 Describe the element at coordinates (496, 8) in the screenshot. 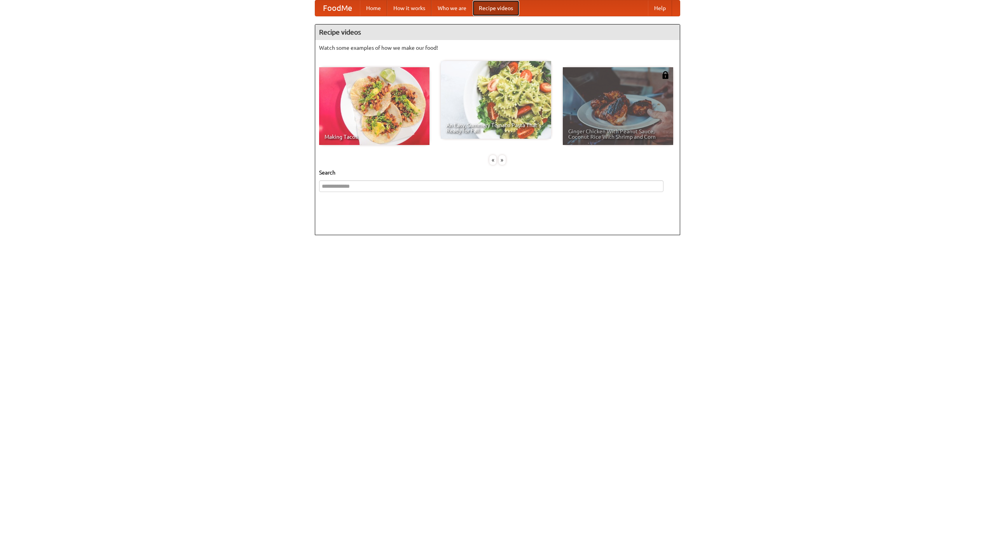

I see `a: Recipe videos` at that location.